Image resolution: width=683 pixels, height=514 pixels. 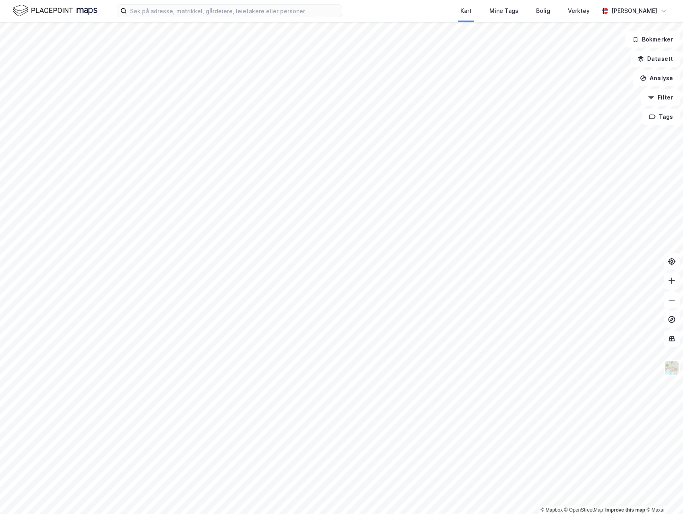 What do you see at coordinates (234, 11) in the screenshot?
I see `input: Søk på adresse, matrikkel, gårdeiere, leietakere eller personer` at bounding box center [234, 11].